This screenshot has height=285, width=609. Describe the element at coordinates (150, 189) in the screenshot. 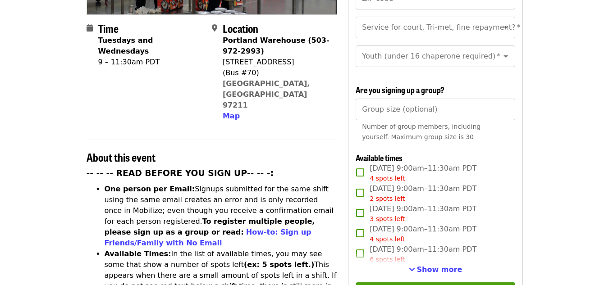

I see `strong: One person per Email:` at that location.